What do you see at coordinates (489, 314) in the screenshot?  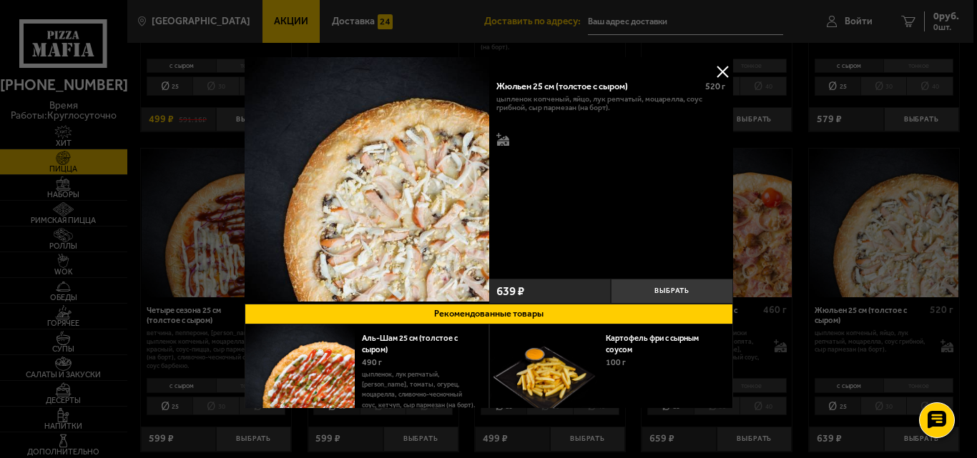 I see `button: Рекомендованные товары` at bounding box center [489, 314].